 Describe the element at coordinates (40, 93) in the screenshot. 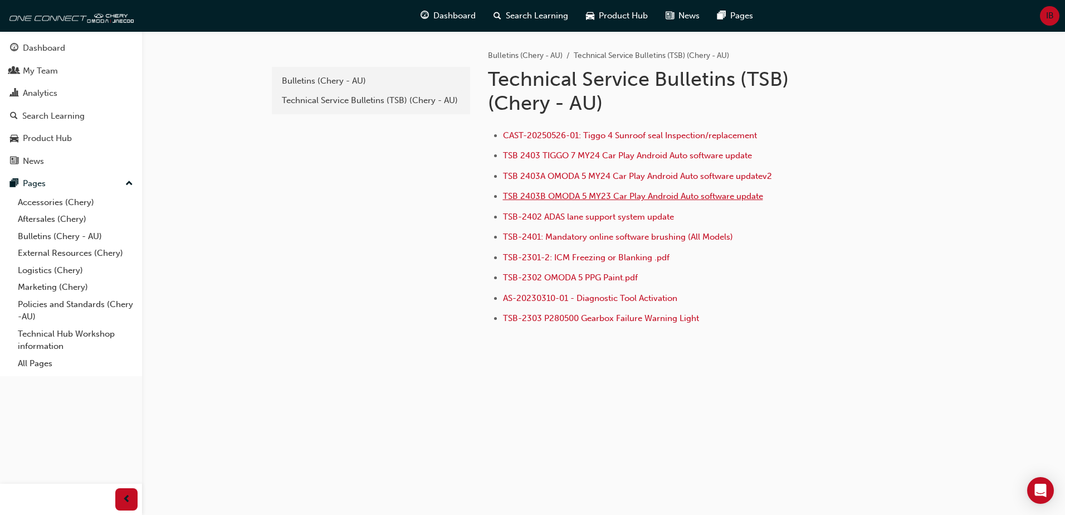

I see `div: Analytics` at that location.